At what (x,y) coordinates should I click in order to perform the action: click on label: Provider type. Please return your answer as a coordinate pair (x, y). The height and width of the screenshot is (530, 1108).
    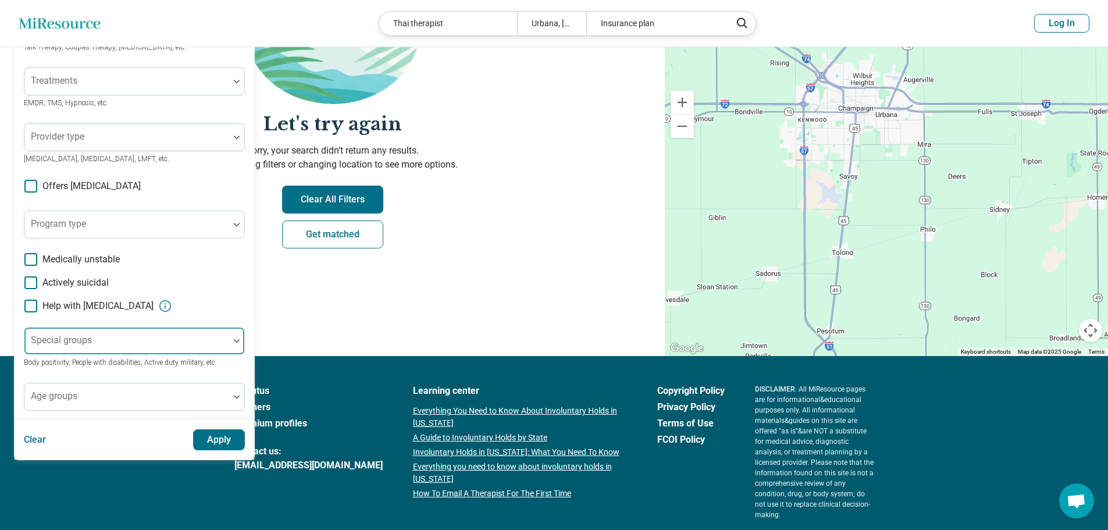
    Looking at the image, I should click on (58, 136).